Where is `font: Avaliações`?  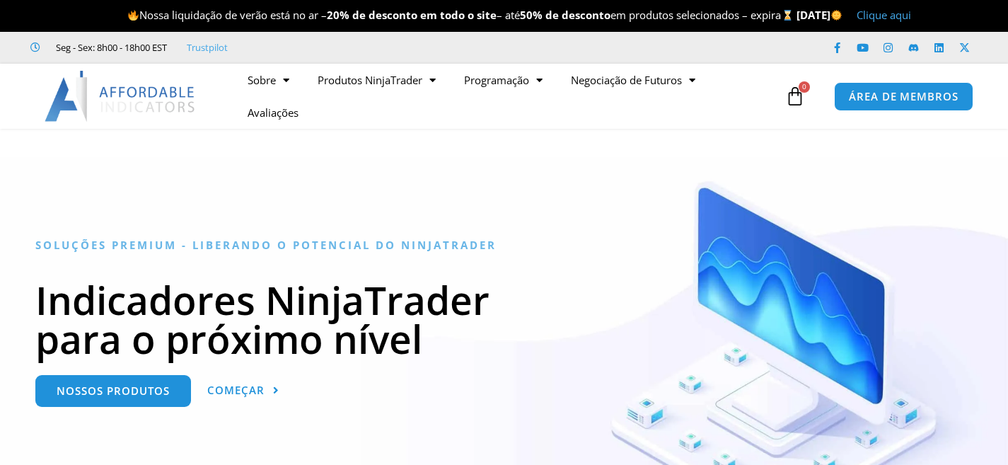 font: Avaliações is located at coordinates (273, 113).